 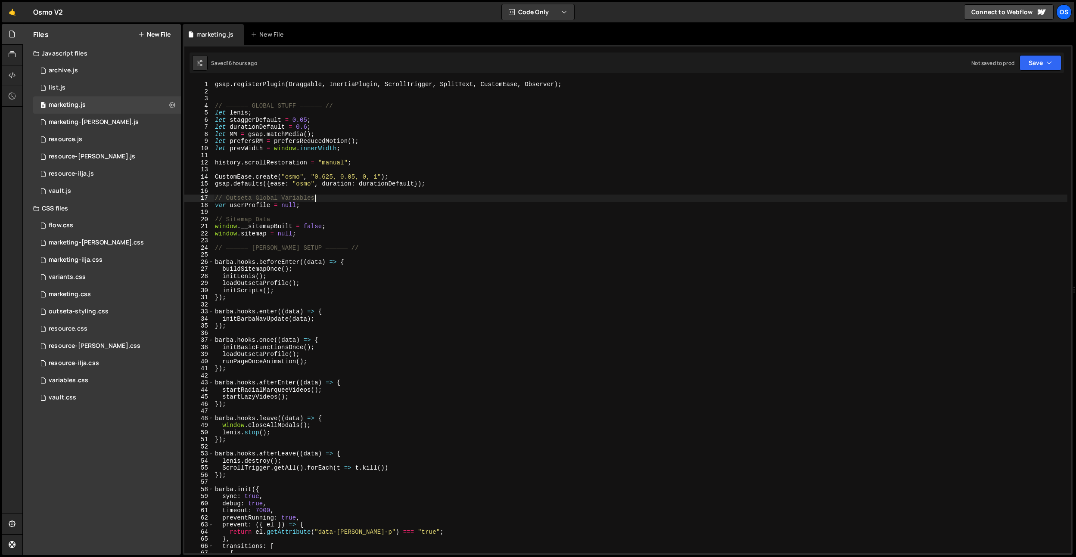 What do you see at coordinates (60, 191) in the screenshot?
I see `div: vault.js` at bounding box center [60, 191].